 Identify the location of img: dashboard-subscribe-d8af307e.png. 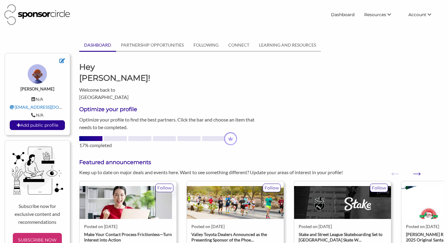
(37, 170).